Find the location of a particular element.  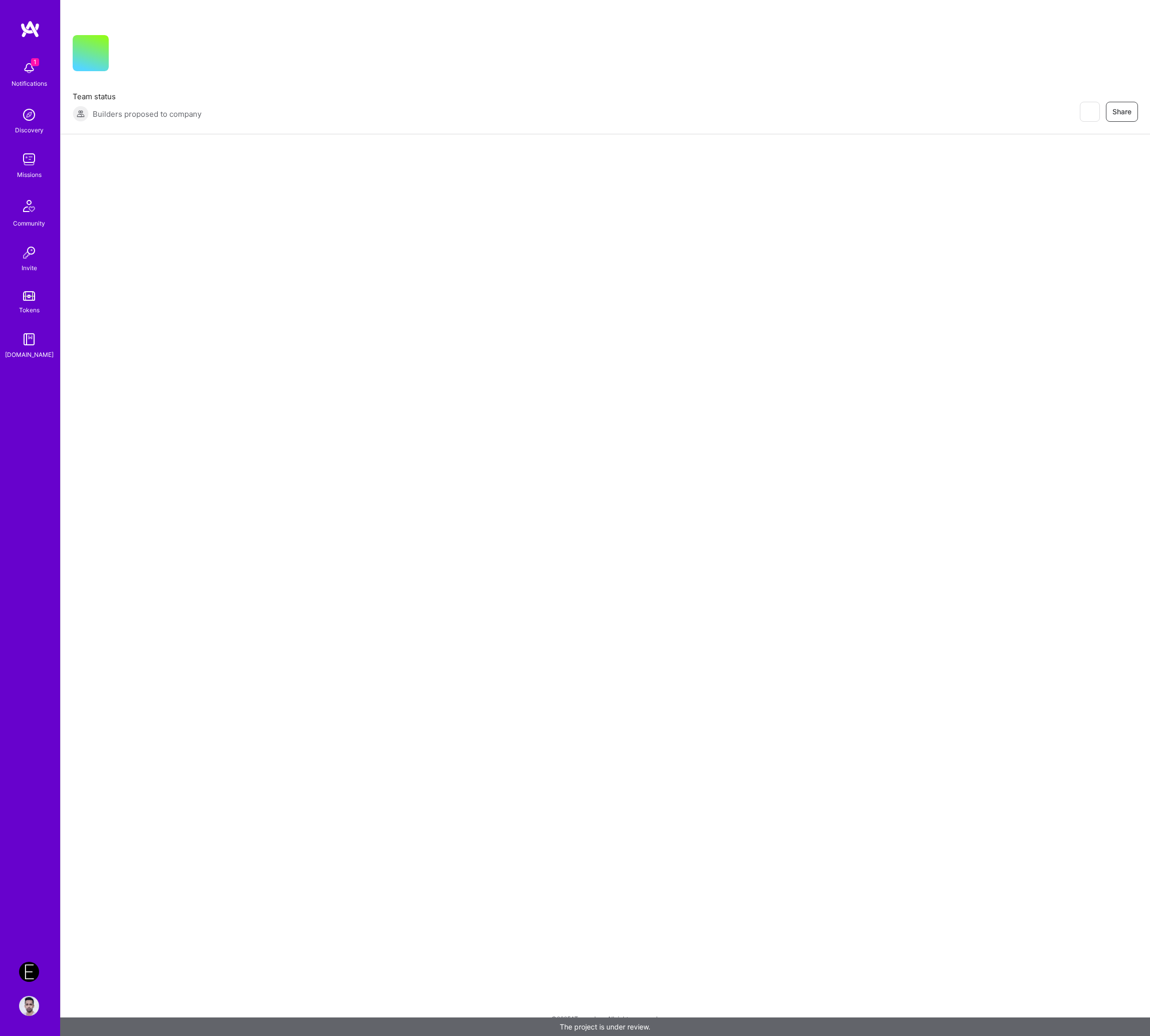

img: Community is located at coordinates (29, 206).